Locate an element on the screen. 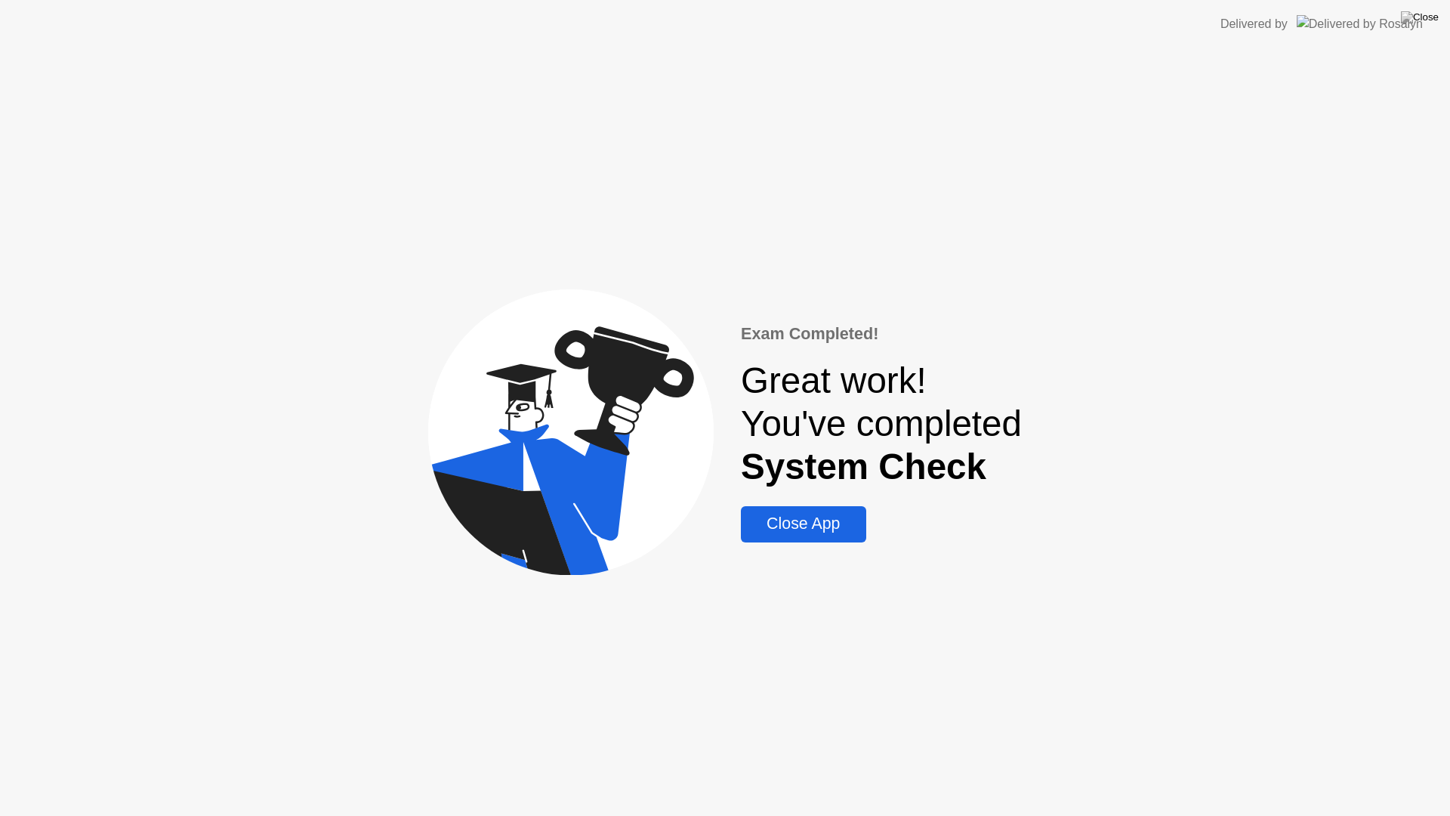  div: Great work! You've completed is located at coordinates (881, 423).